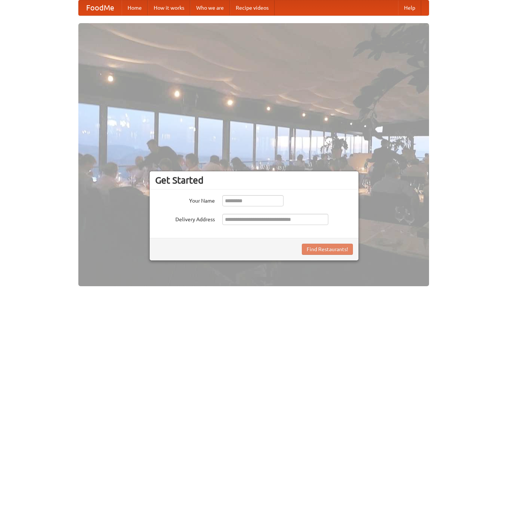 Image resolution: width=507 pixels, height=528 pixels. Describe the element at coordinates (210, 8) in the screenshot. I see `a: Who we are` at that location.